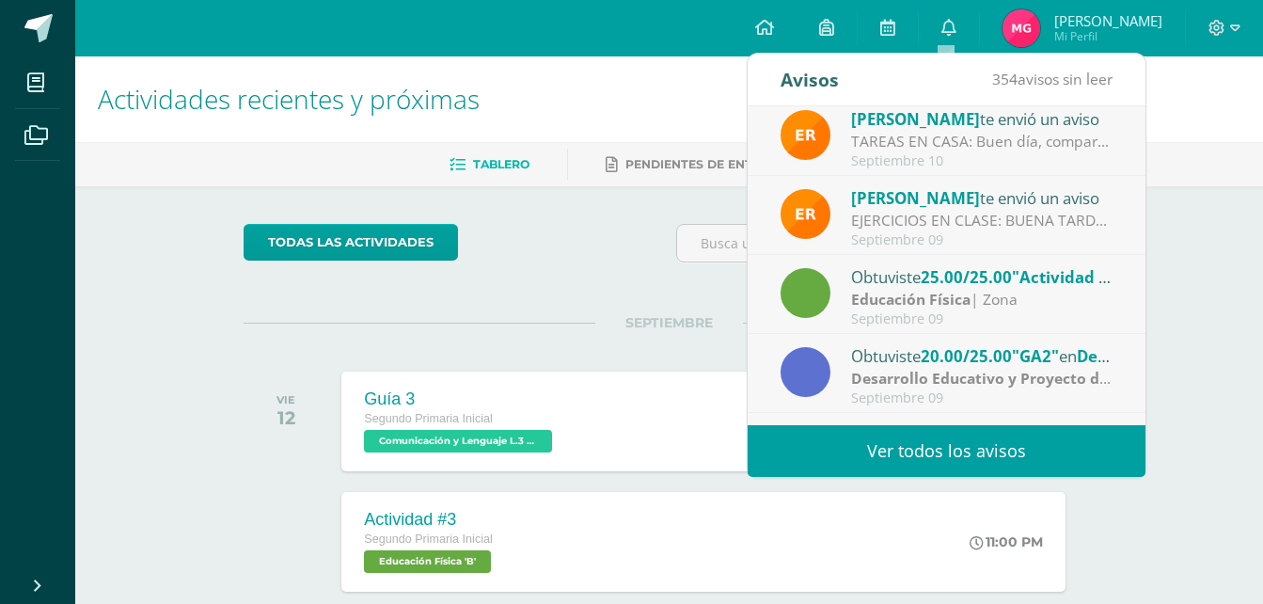  Describe the element at coordinates (997, 378) in the screenshot. I see `strong: Desarrollo Educativo y Proyecto de Vida` at that location.